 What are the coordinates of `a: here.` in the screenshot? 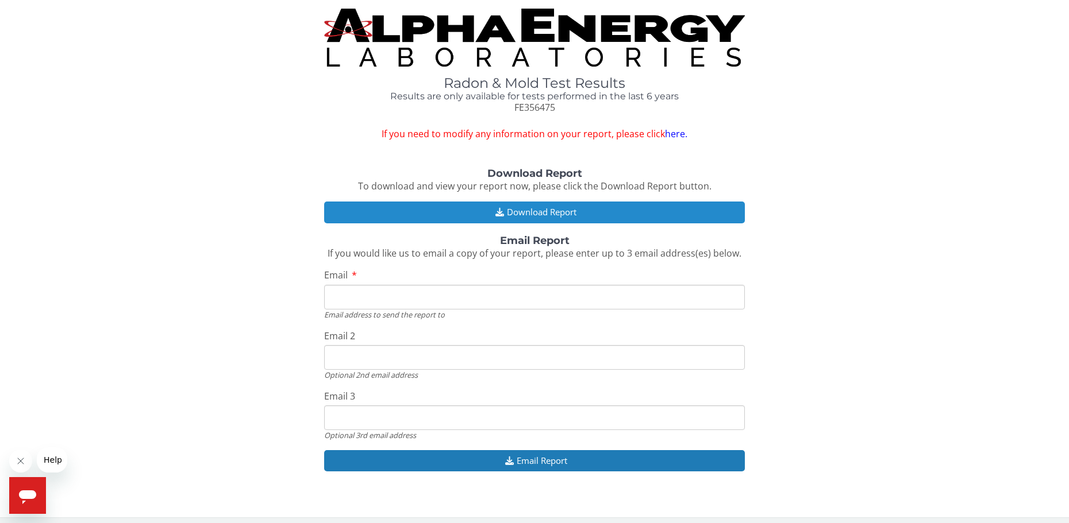 It's located at (676, 134).